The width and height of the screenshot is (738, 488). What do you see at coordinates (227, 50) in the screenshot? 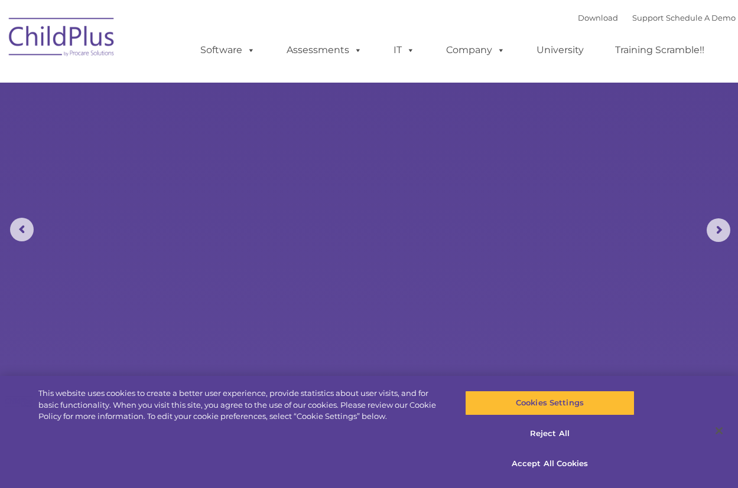
I see `a: Software` at bounding box center [227, 50].